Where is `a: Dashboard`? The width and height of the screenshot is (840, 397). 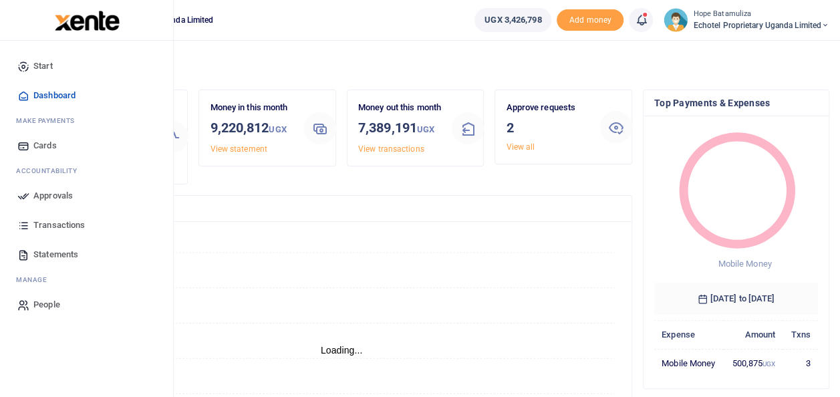 a: Dashboard is located at coordinates (86, 96).